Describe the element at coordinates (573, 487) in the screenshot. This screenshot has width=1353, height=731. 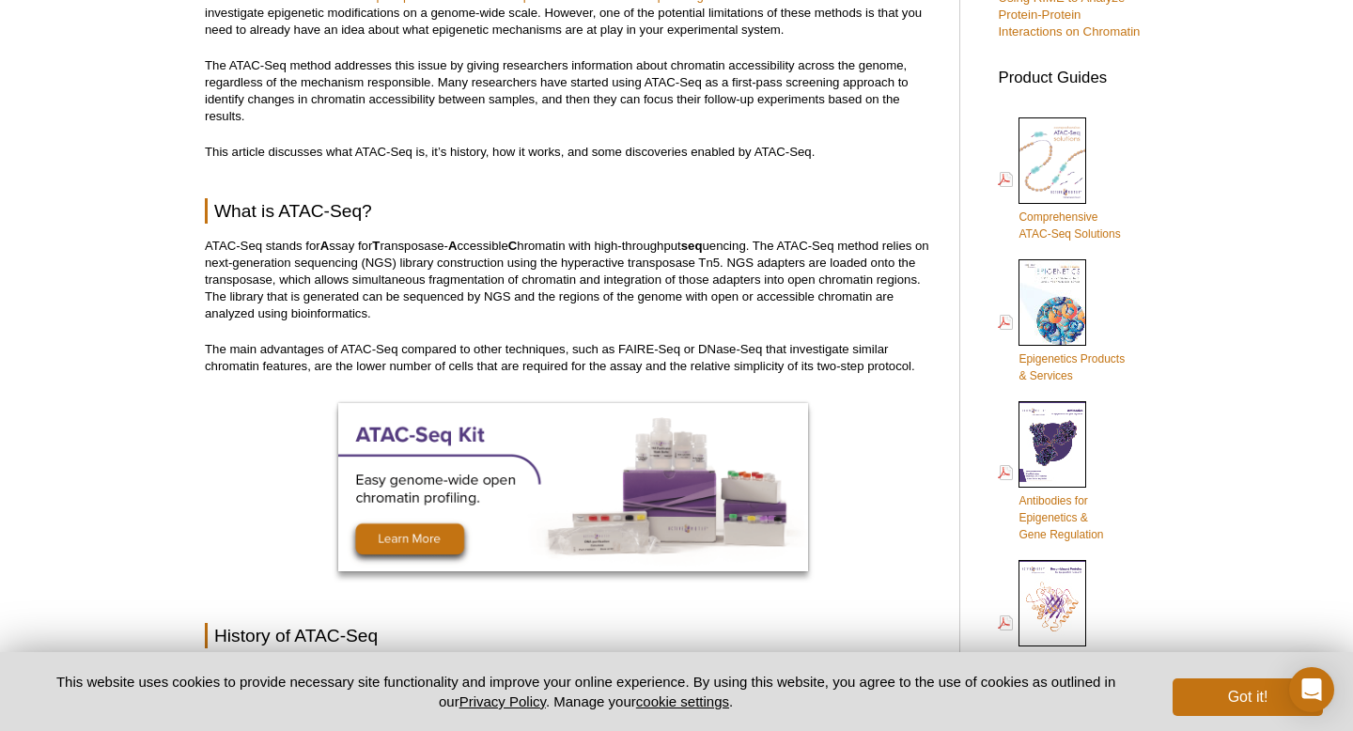
I see `img: ATAC-Seq Kit` at that location.